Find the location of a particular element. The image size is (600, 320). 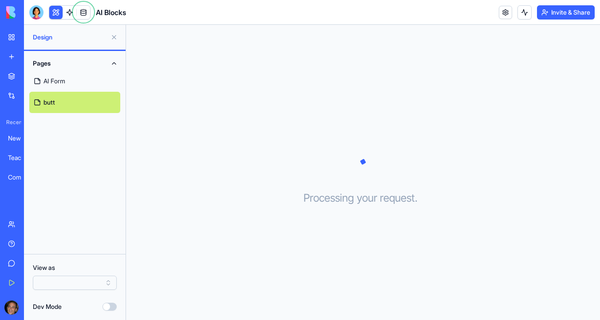

label: View as is located at coordinates (75, 268).